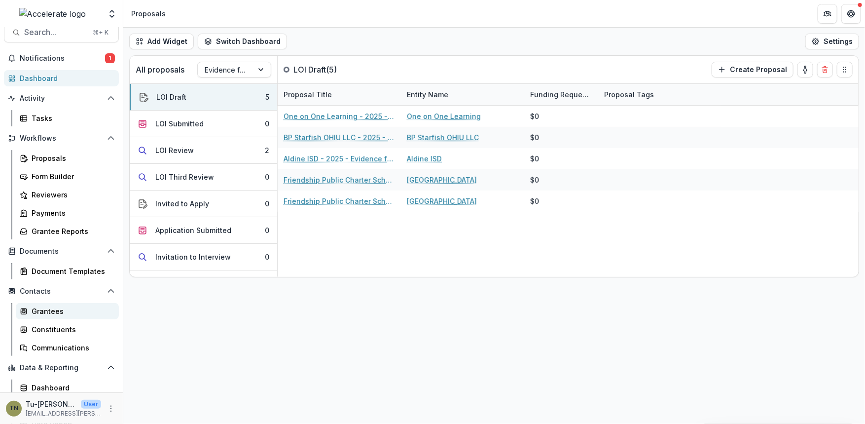 The image size is (865, 424). What do you see at coordinates (71, 118) in the screenshot?
I see `div: Tasks` at bounding box center [71, 118].